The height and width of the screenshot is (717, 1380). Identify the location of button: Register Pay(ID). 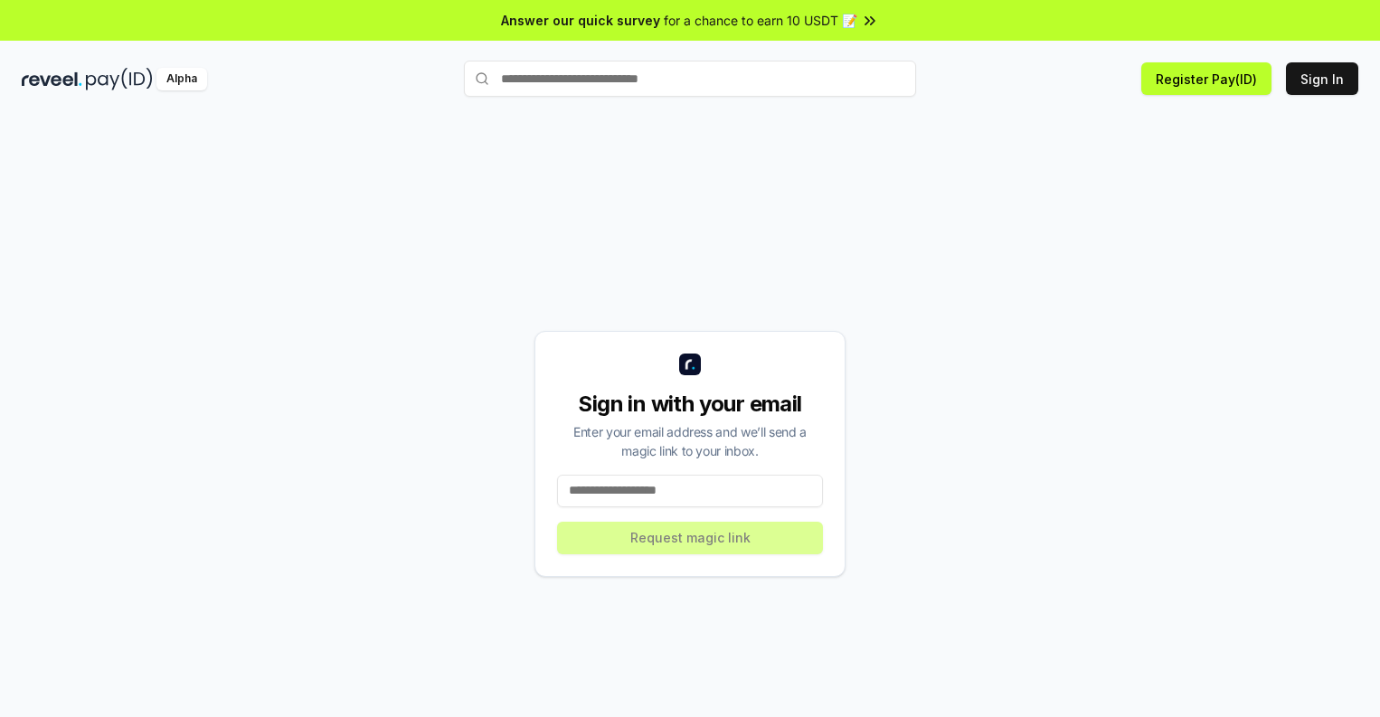
(1206, 79).